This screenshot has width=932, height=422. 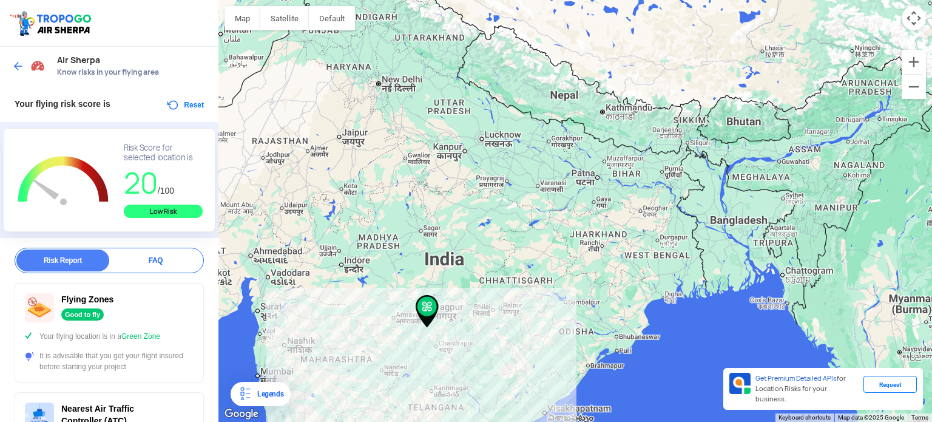 I want to click on button: Show street map, so click(x=242, y=18).